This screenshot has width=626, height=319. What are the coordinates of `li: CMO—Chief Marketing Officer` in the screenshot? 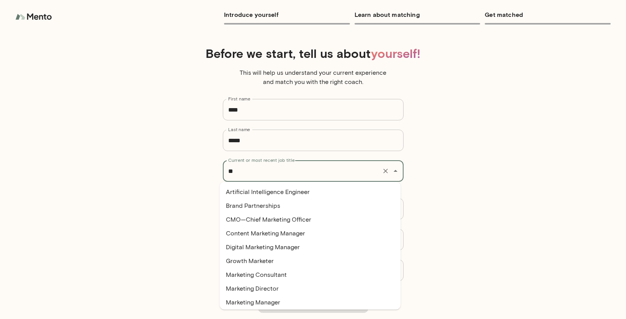 It's located at (310, 219).